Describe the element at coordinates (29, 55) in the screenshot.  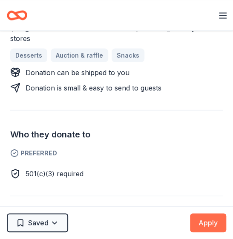
I see `a: Desserts` at that location.